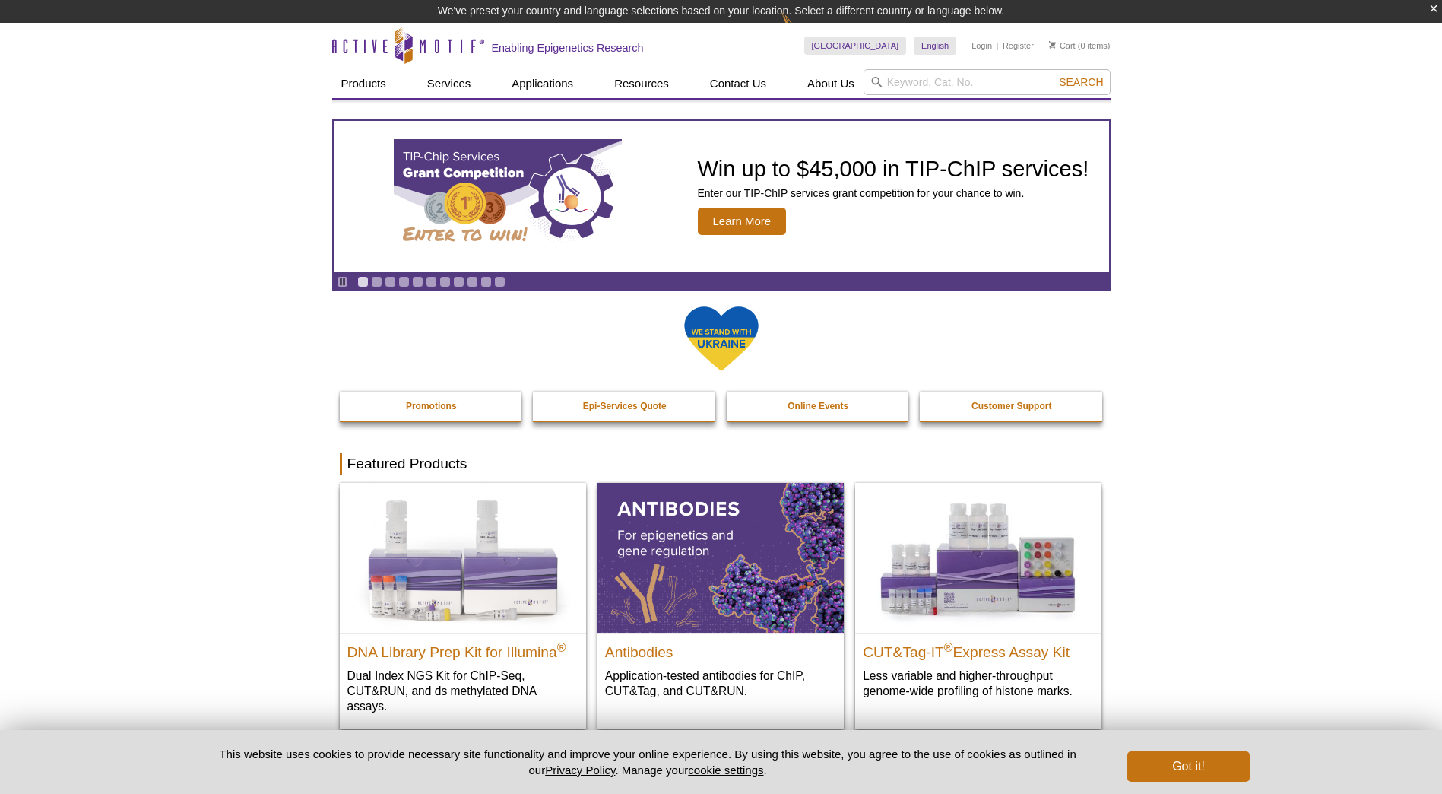 The image size is (1442, 794). I want to click on a: Products, so click(363, 84).